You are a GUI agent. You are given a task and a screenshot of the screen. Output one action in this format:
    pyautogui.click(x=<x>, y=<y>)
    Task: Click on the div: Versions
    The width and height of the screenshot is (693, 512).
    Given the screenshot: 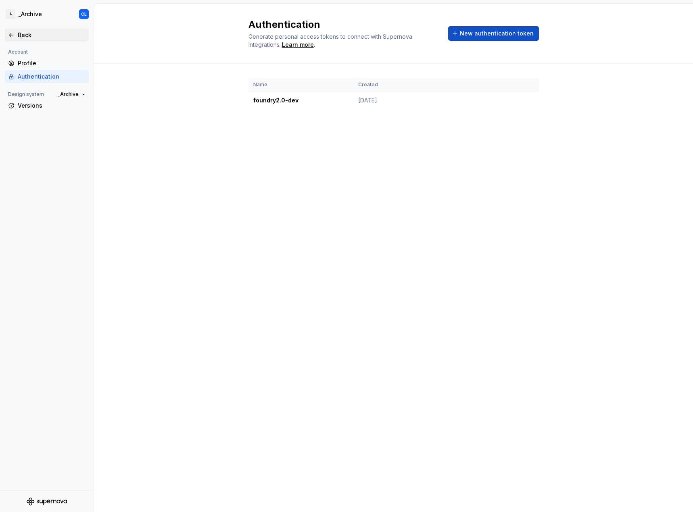 What is the action you would take?
    pyautogui.click(x=52, y=106)
    